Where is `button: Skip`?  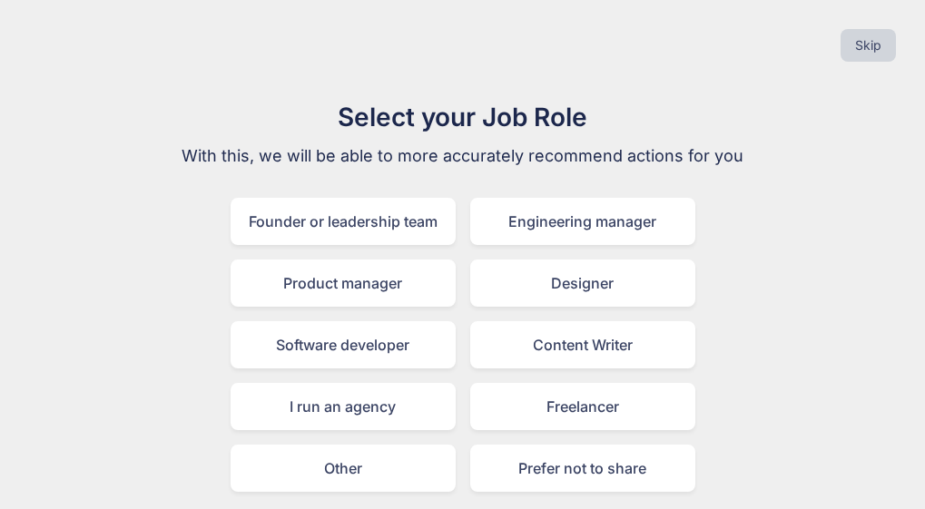
button: Skip is located at coordinates (868, 45).